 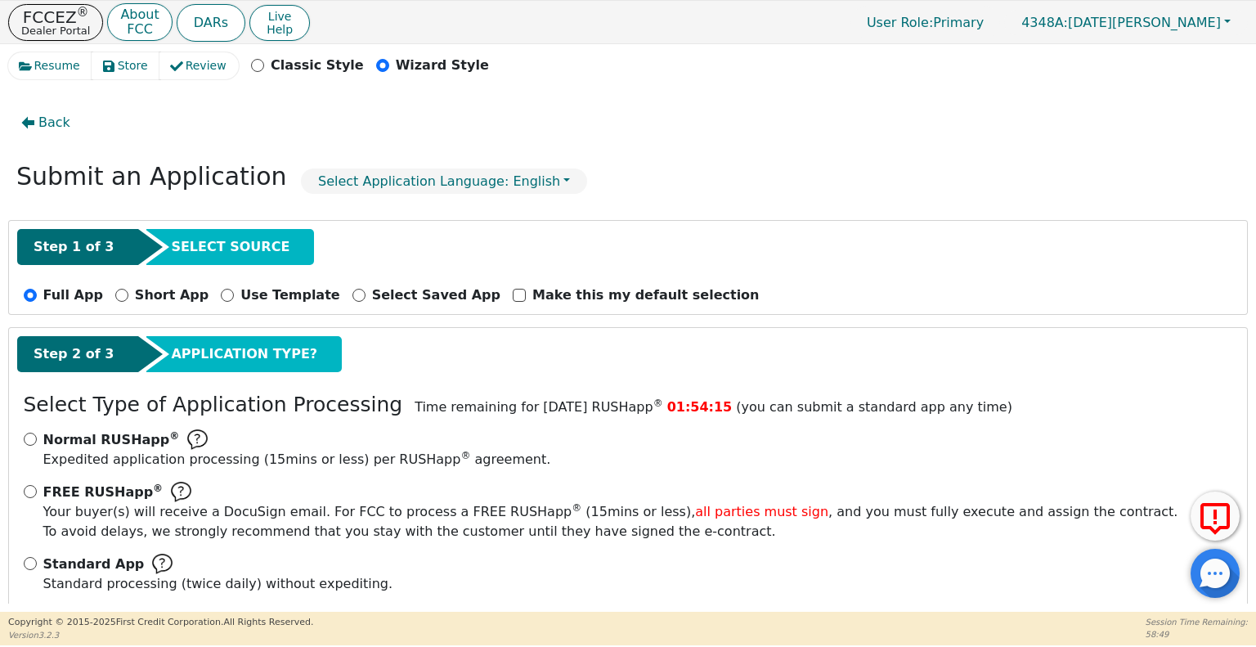 I want to click on button: Resume, so click(x=50, y=65).